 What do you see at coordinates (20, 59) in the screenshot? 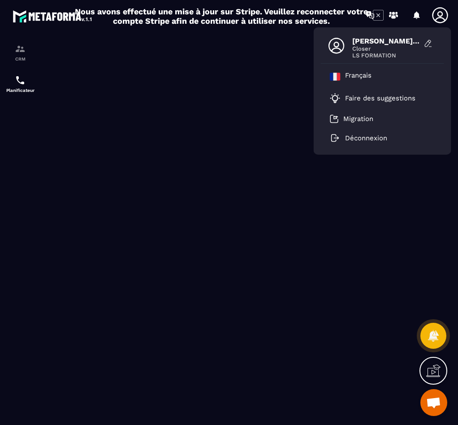
I see `p: CRM` at bounding box center [20, 59].